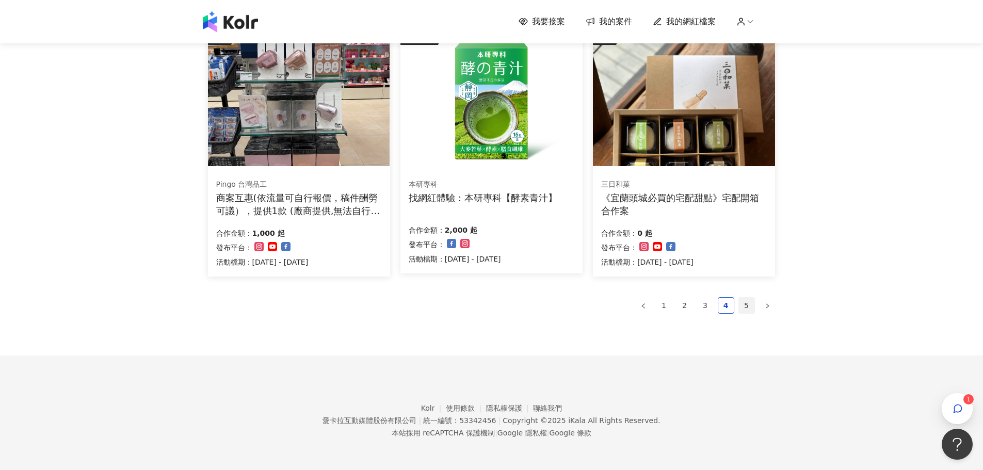 This screenshot has height=470, width=983. Describe the element at coordinates (747, 306) in the screenshot. I see `a: 5` at that location.